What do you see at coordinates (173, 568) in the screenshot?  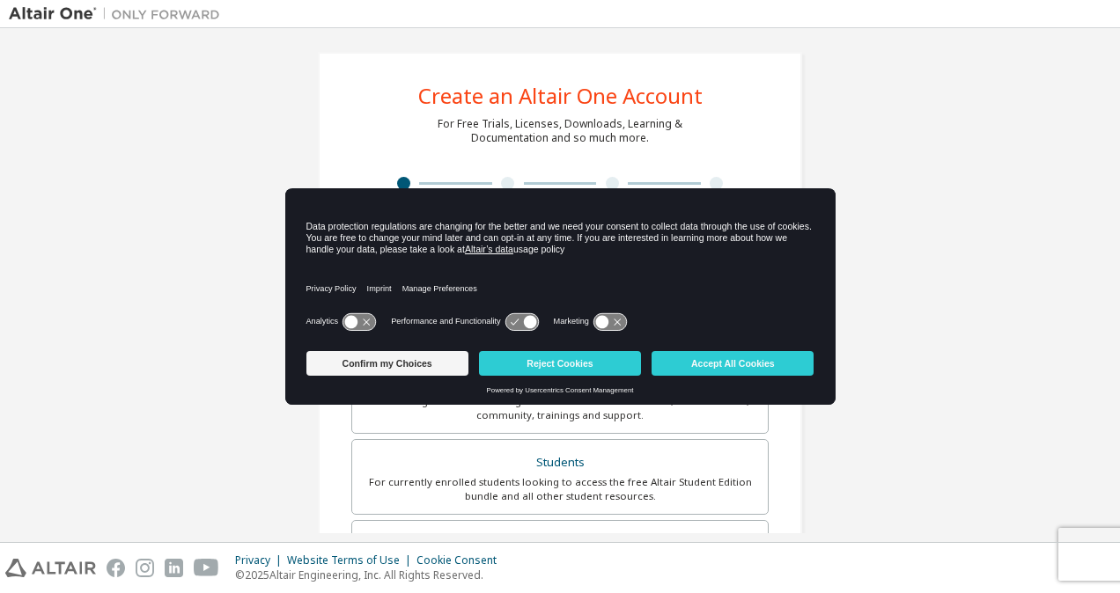 I see `img: linkedin.svg` at bounding box center [173, 568].